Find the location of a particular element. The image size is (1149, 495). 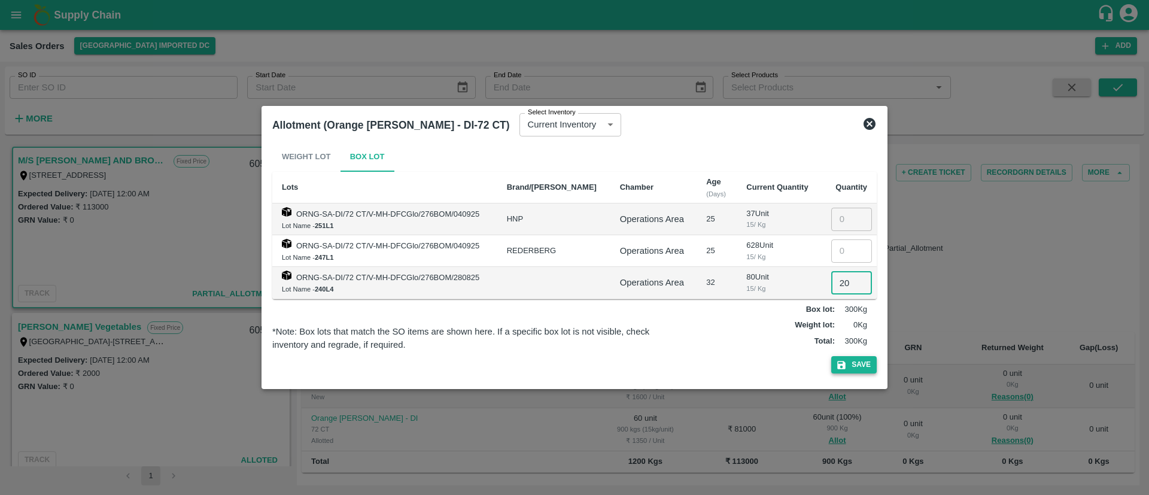

td: 80 Unit is located at coordinates (778, 282).